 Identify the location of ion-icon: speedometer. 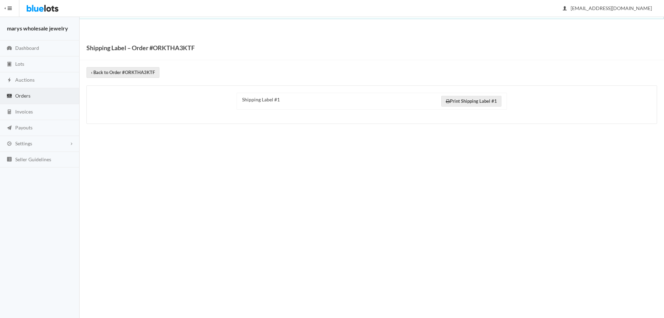
(9, 48).